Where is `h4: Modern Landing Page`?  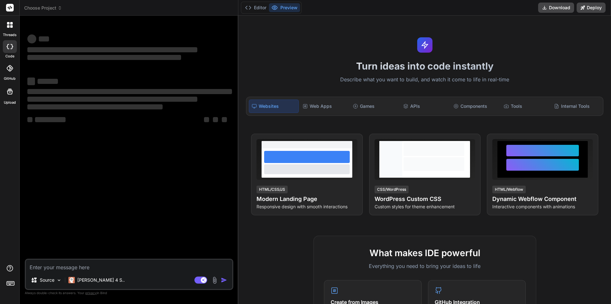
h4: Modern Landing Page is located at coordinates (307, 199).